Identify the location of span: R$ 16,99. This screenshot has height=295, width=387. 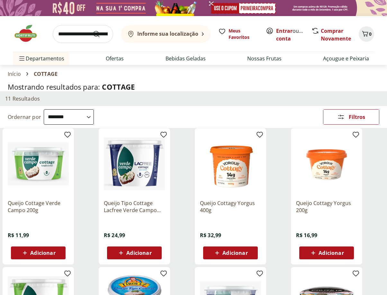
(307, 236).